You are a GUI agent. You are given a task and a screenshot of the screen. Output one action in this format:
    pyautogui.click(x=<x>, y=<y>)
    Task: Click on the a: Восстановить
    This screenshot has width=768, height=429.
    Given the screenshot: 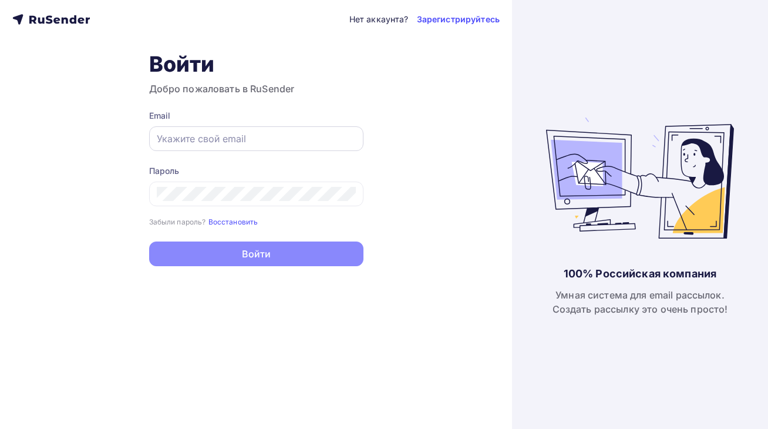 What is the action you would take?
    pyautogui.click(x=233, y=221)
    